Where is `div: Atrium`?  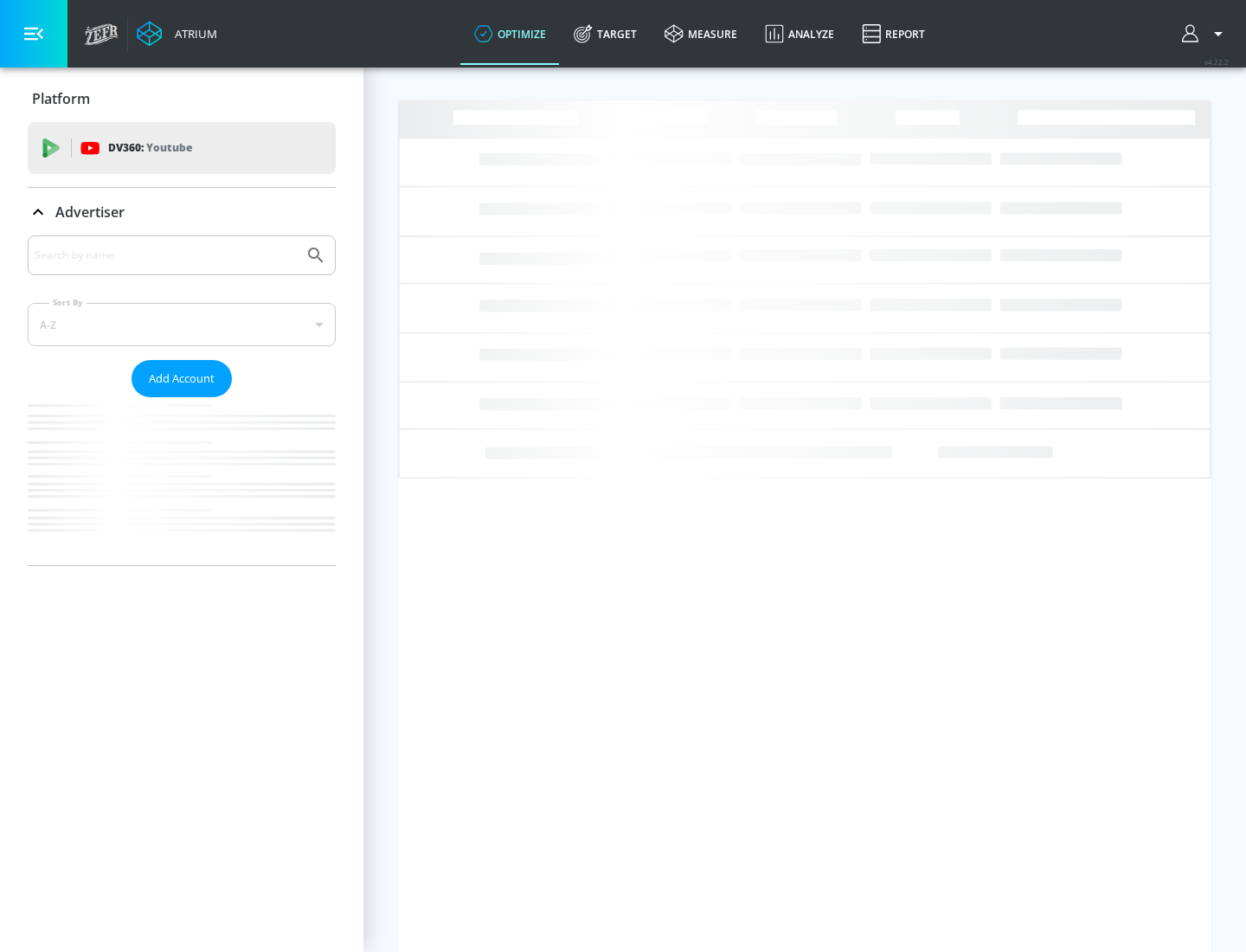 div: Atrium is located at coordinates (192, 33).